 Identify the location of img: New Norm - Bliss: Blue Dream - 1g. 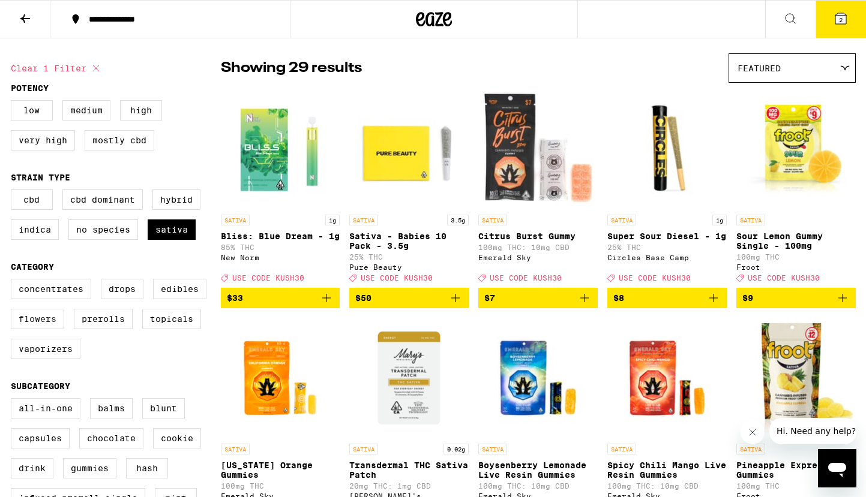
(280, 149).